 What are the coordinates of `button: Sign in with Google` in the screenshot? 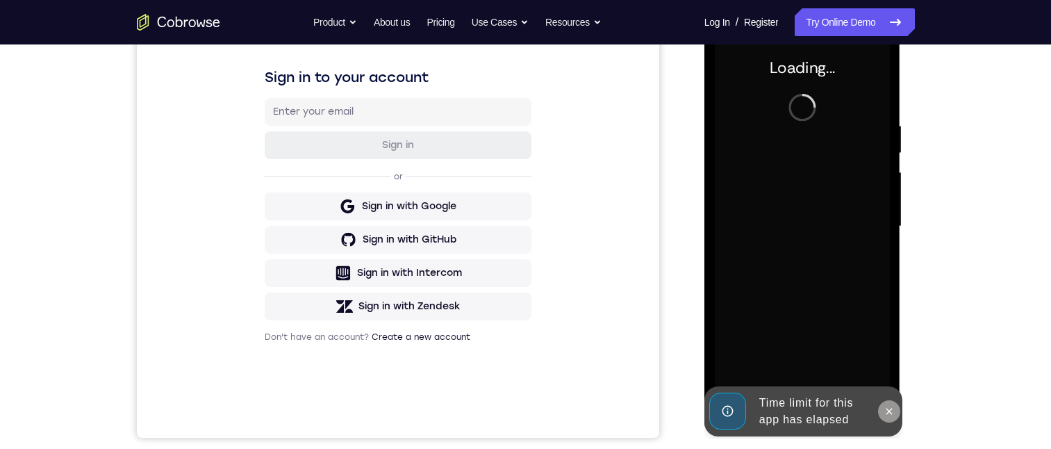 It's located at (261, 234).